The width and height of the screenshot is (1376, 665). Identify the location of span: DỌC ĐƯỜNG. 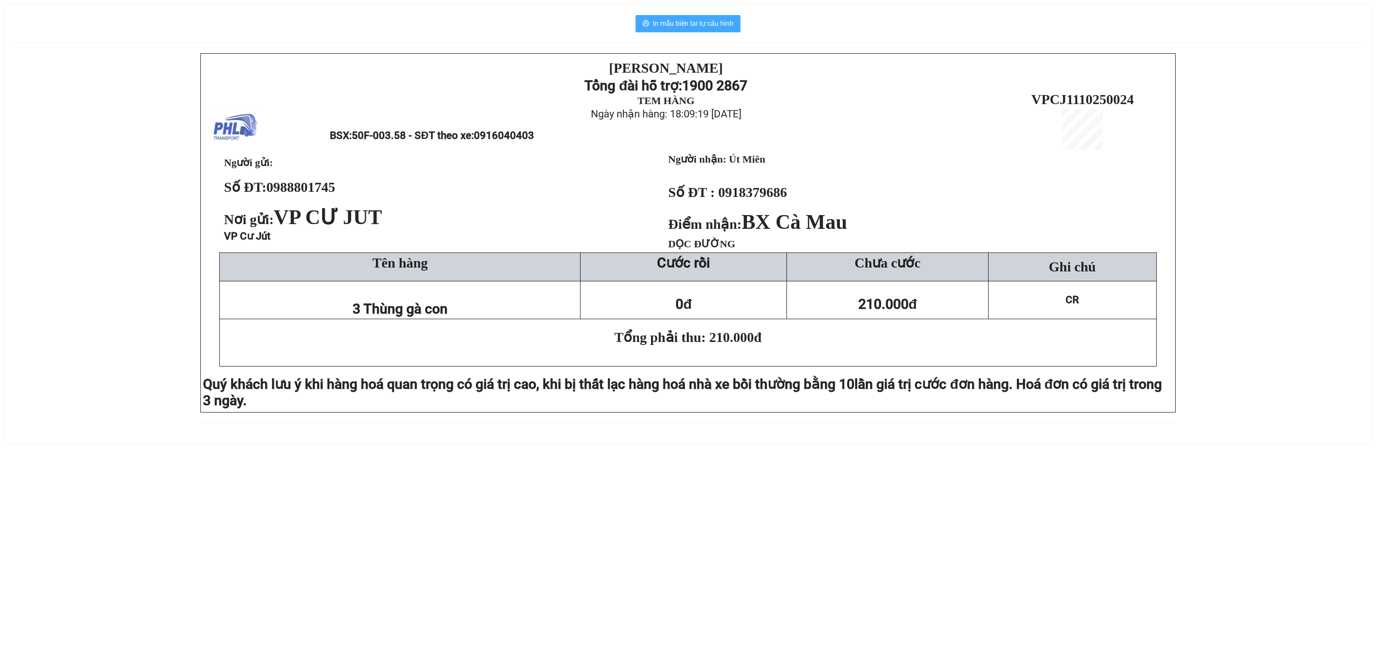
(702, 244).